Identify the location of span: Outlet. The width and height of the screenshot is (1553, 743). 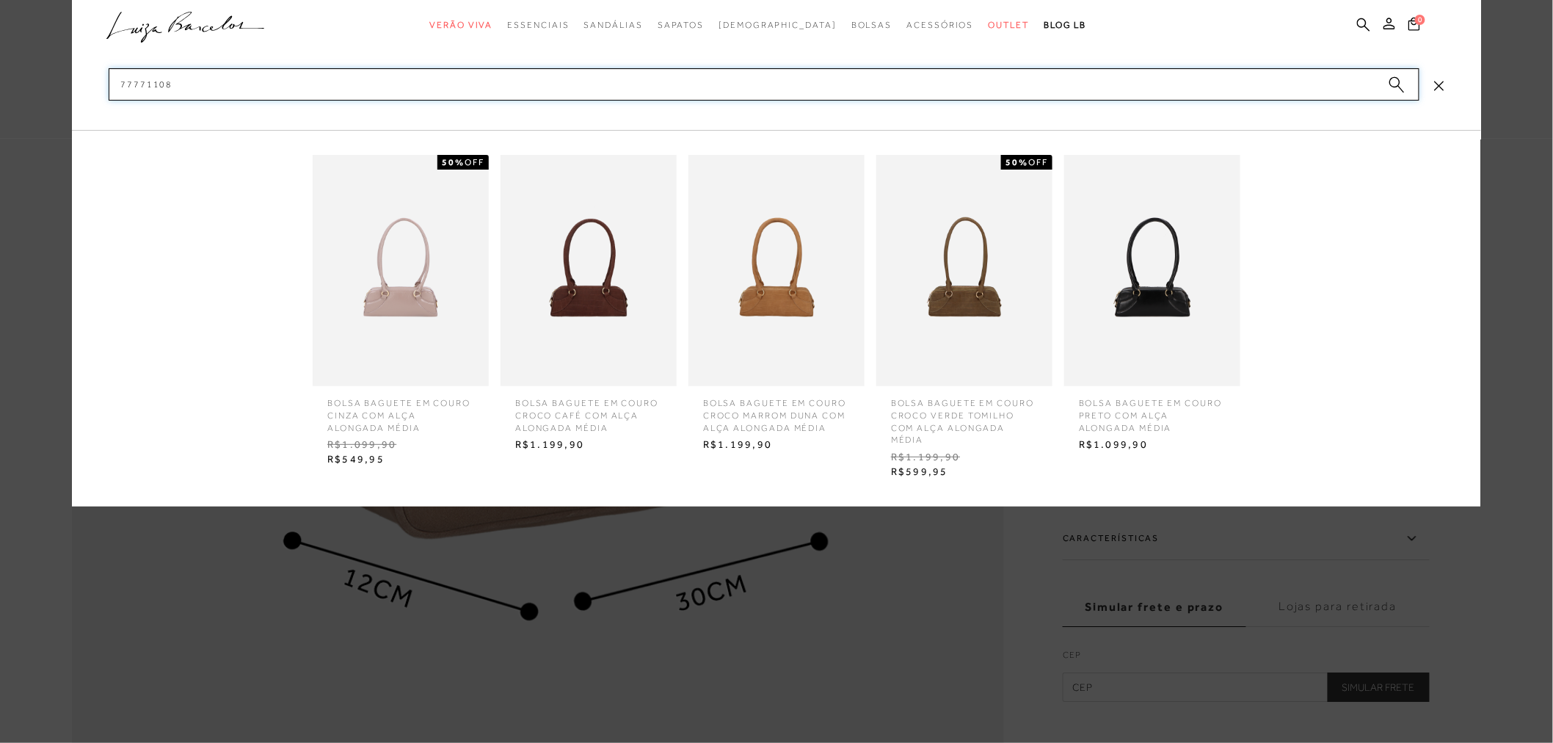
(1009, 25).